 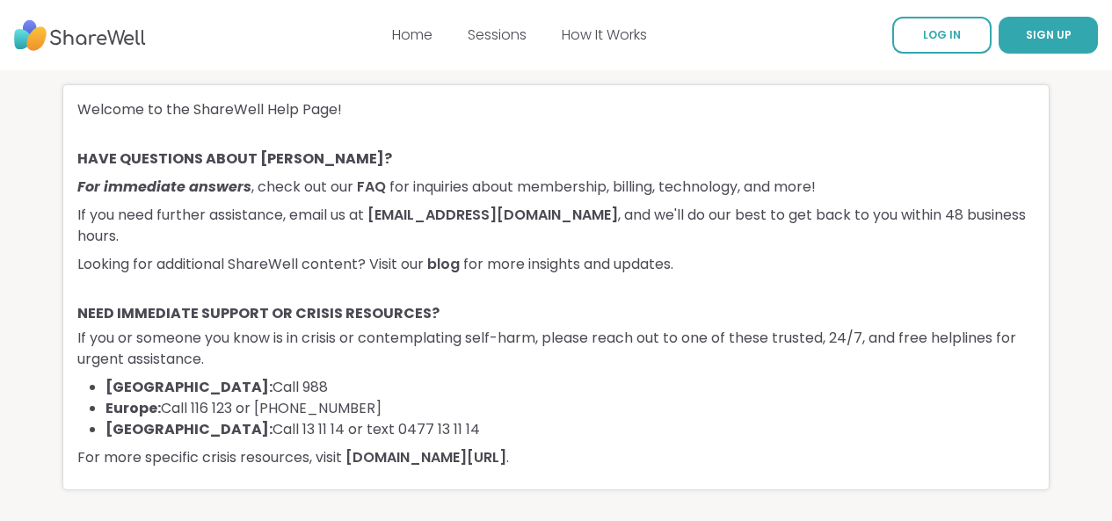 What do you see at coordinates (133, 408) in the screenshot?
I see `b: Europe:` at bounding box center [133, 408].